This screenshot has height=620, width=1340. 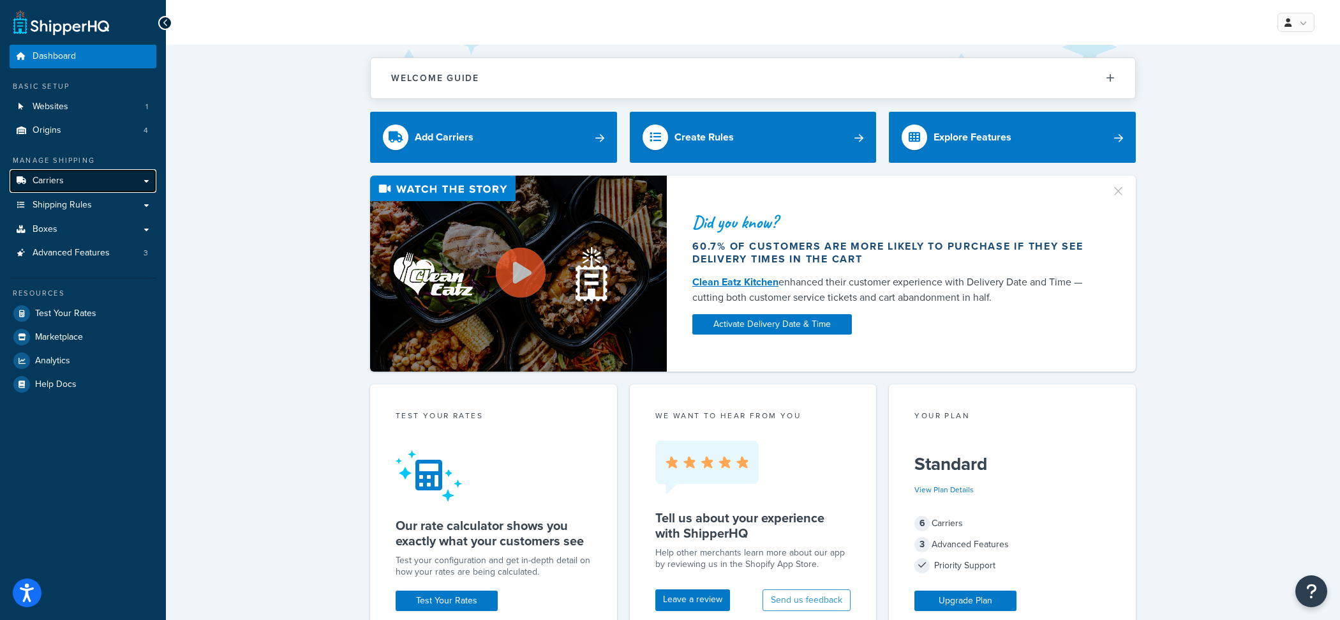 What do you see at coordinates (704, 137) in the screenshot?
I see `div: Create Rules` at bounding box center [704, 137].